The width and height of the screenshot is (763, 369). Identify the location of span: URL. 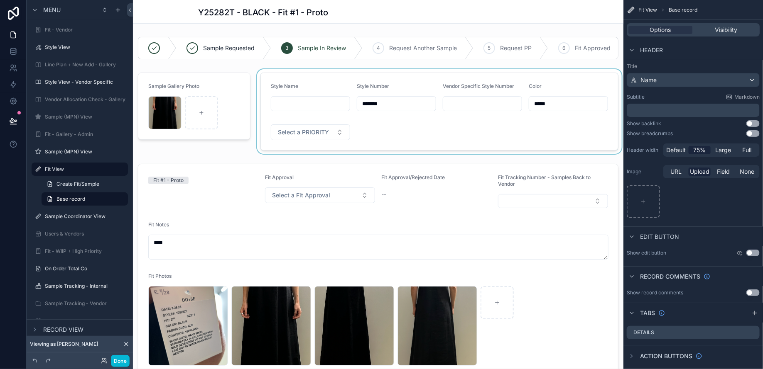
(675, 172).